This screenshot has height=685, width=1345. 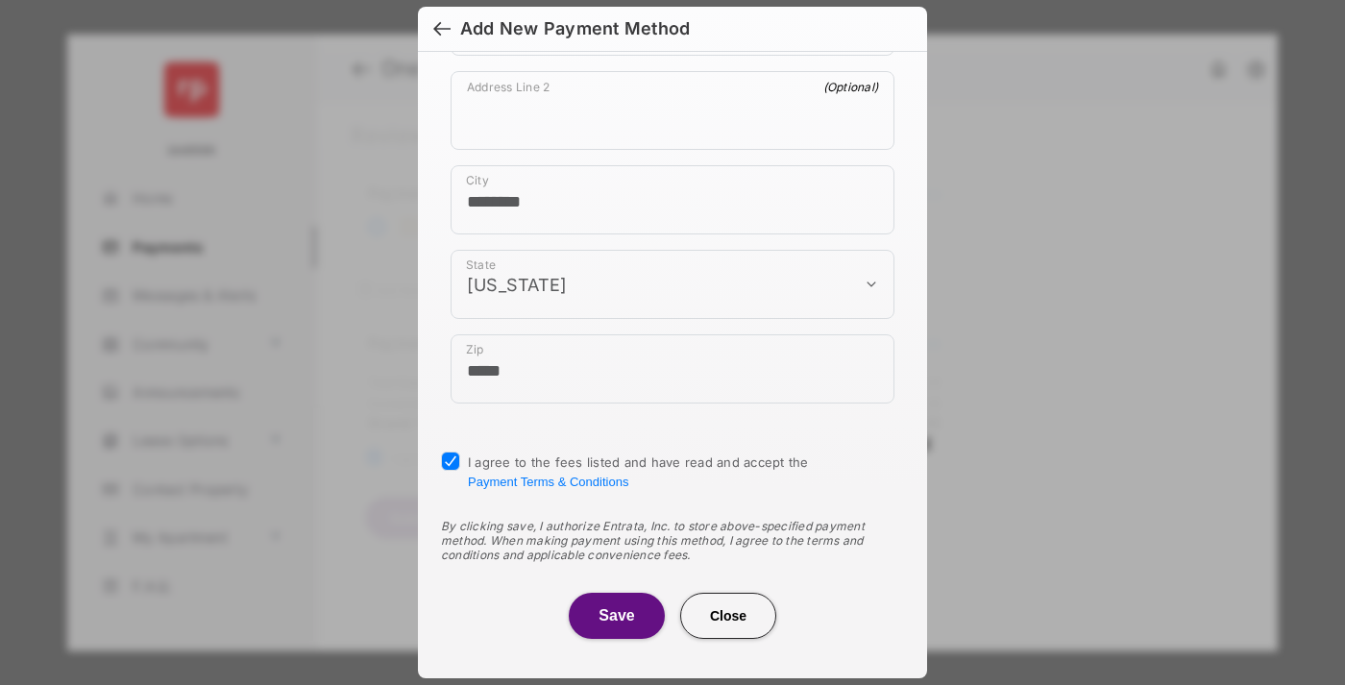 What do you see at coordinates (673, 540) in the screenshot?
I see `div: By clicking save, I authorize Entrata, Inc. to store above-specified payment method. When making ...` at bounding box center [673, 540].